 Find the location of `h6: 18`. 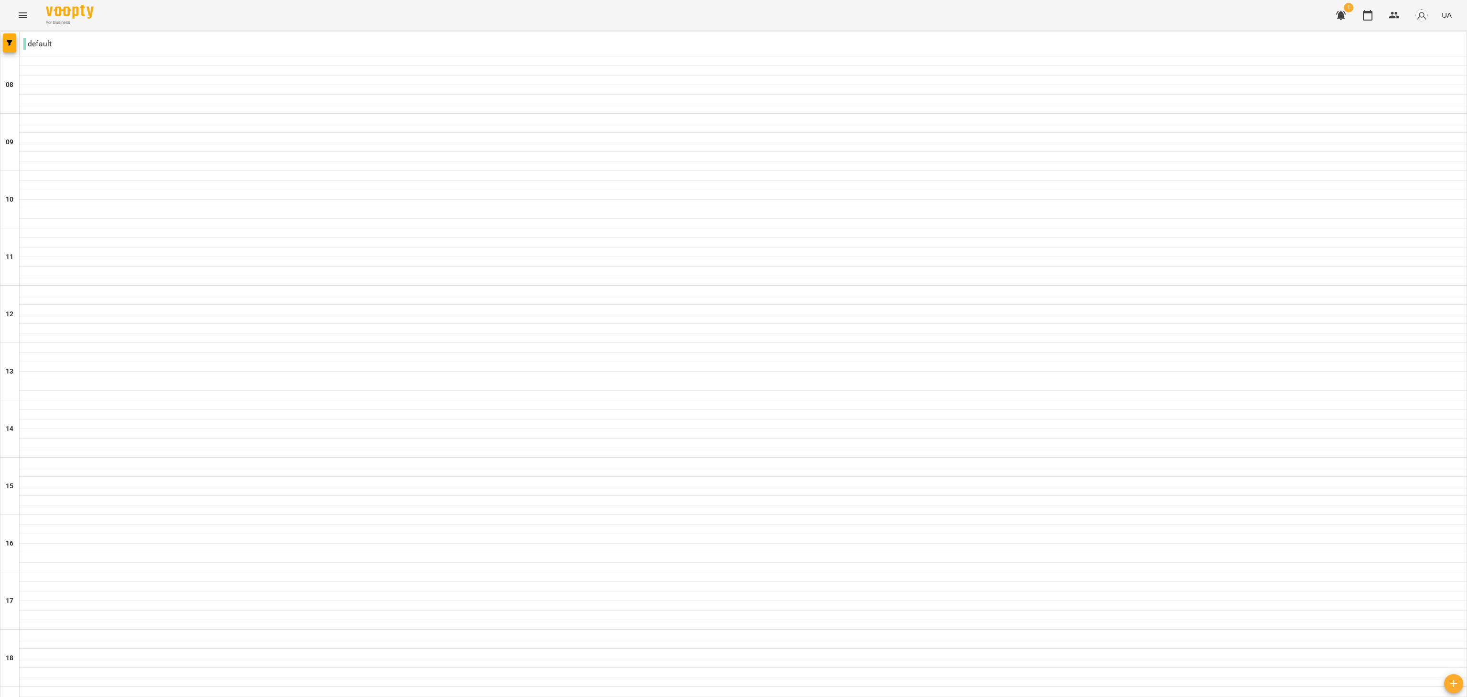

h6: 18 is located at coordinates (10, 658).